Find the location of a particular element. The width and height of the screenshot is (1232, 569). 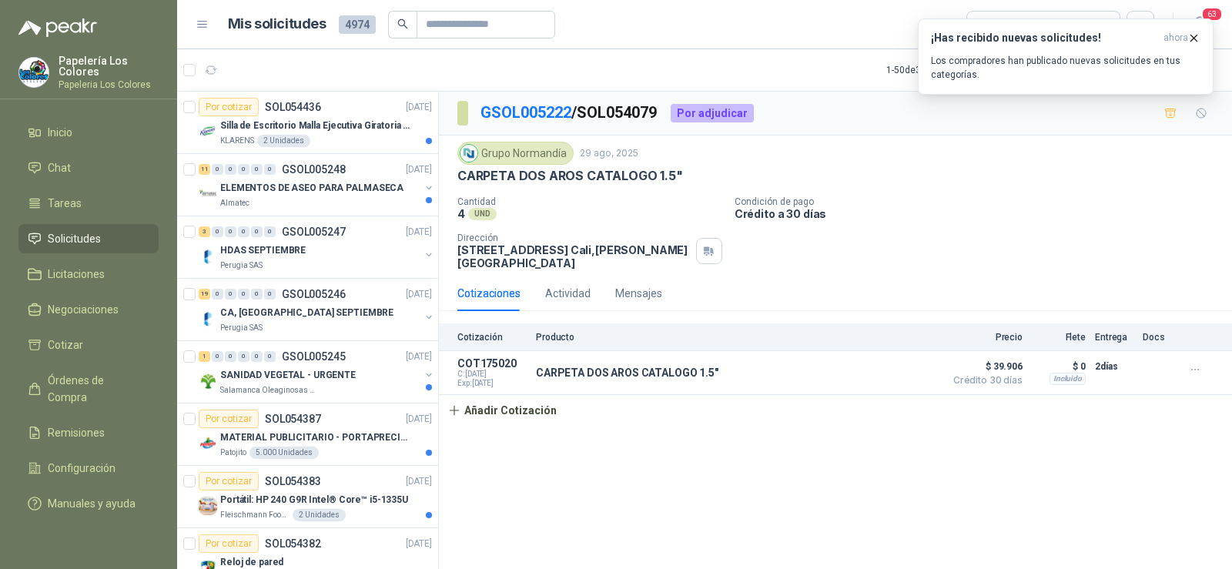

p: GSOL005245 is located at coordinates (313, 356).